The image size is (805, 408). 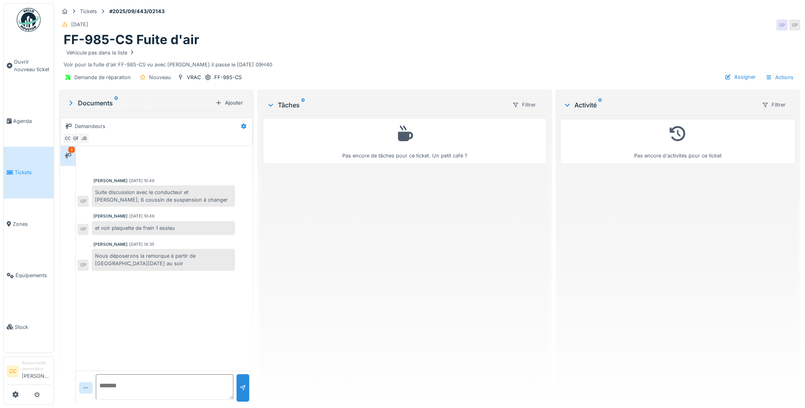 I want to click on div: Véhicule pas dans la liste, so click(x=101, y=52).